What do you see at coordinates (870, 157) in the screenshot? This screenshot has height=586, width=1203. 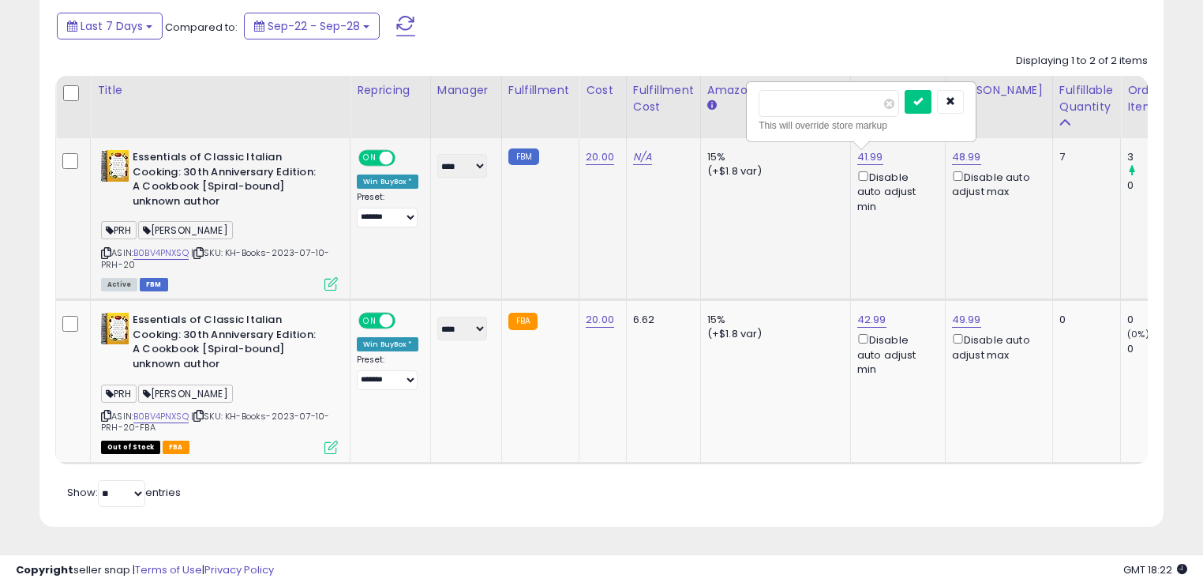 I see `a: 41.99` at bounding box center [870, 157].